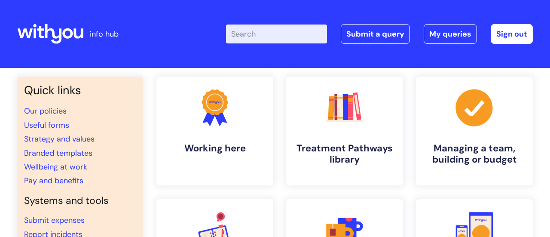 The image size is (550, 237). I want to click on p: info hub, so click(104, 34).